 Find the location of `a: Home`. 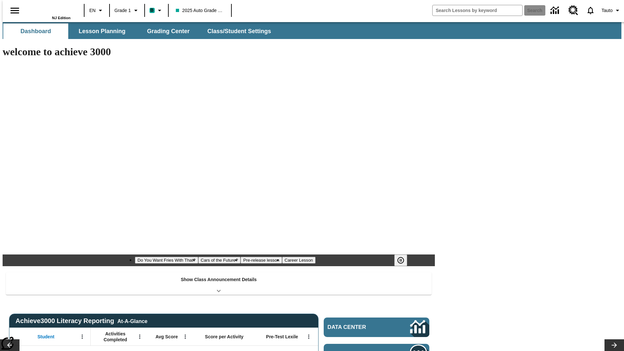

a: Home is located at coordinates (49, 9).